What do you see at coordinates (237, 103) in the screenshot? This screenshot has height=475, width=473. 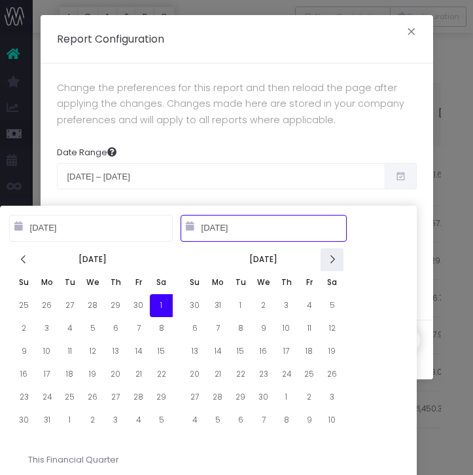 I see `p: Change the preferences for this report and then reload the page after applying the changes. Chang...` at bounding box center [237, 103].